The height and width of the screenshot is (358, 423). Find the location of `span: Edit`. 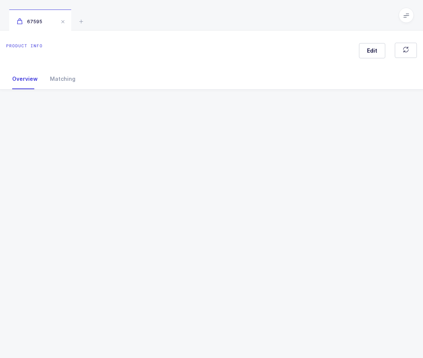

span: Edit is located at coordinates (372, 51).